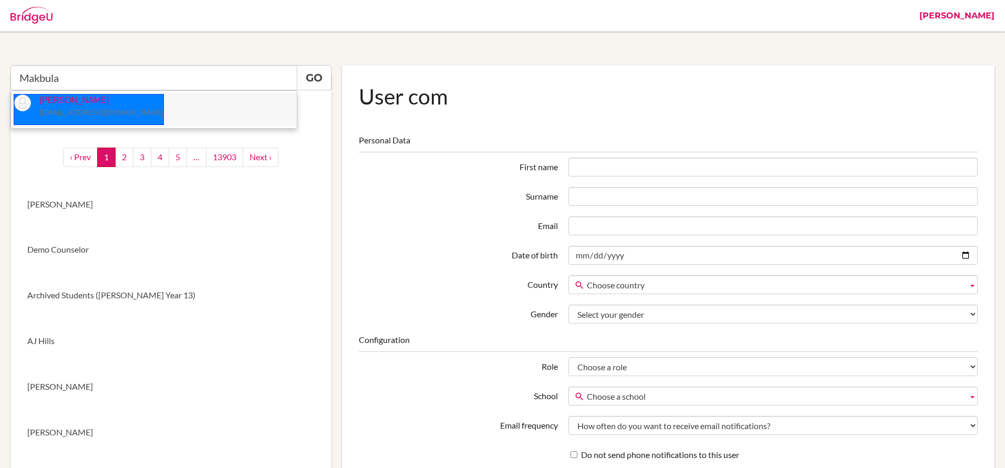 This screenshot has height=468, width=1005. What do you see at coordinates (668, 96) in the screenshot?
I see `h1: User com` at bounding box center [668, 96].